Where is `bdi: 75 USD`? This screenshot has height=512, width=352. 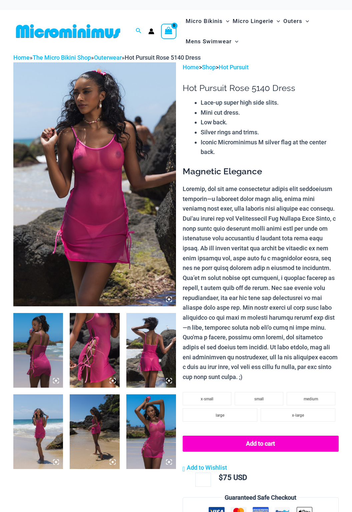
bdi: 75 USD is located at coordinates (233, 477).